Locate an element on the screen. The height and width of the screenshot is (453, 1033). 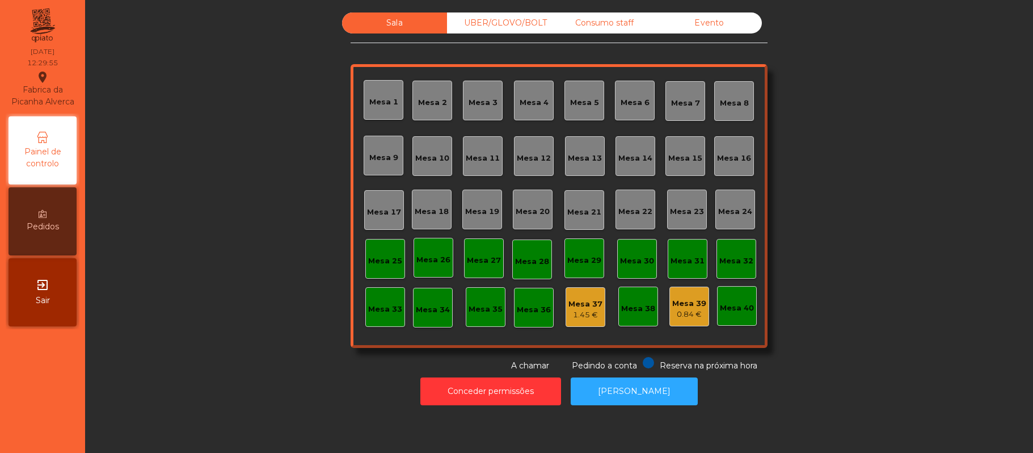
div: Mesa 33 is located at coordinates (385, 309).